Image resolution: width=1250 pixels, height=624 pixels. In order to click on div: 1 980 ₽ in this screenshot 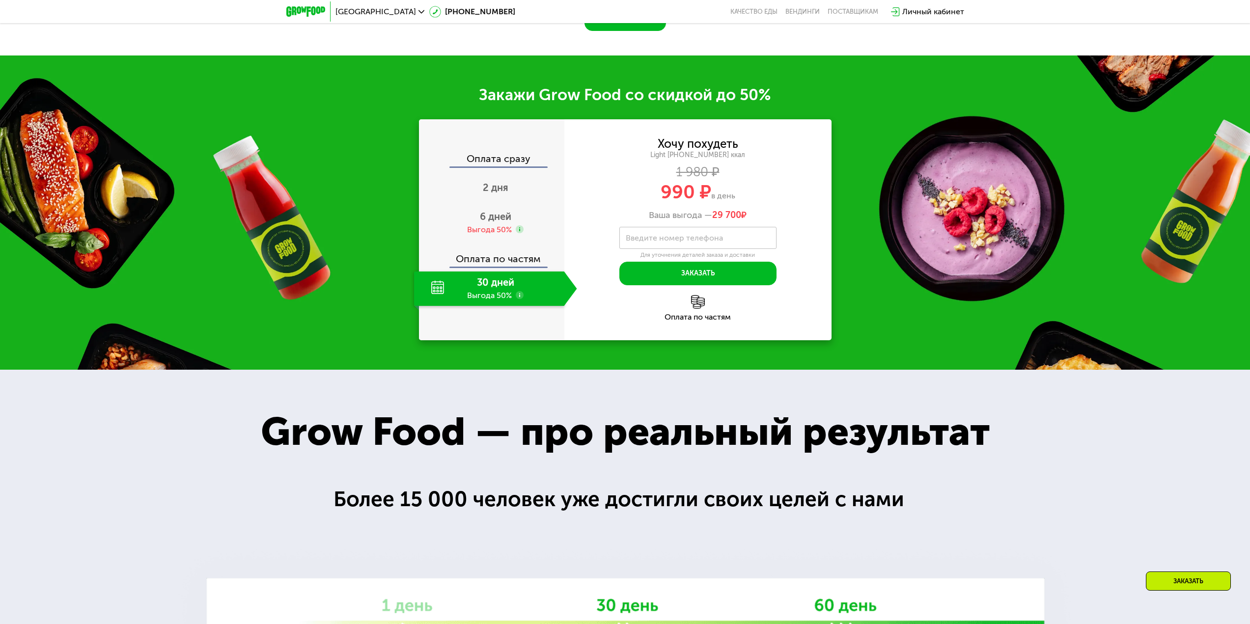, I will do `click(698, 172)`.